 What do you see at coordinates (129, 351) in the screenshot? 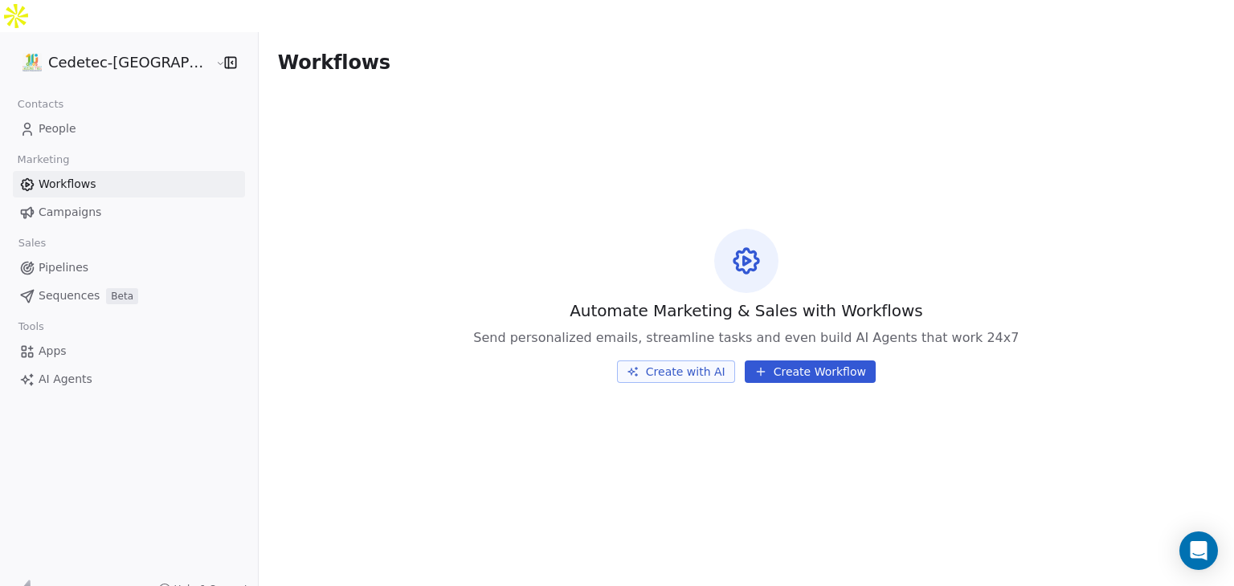
I see `a: Apps` at bounding box center [129, 351].